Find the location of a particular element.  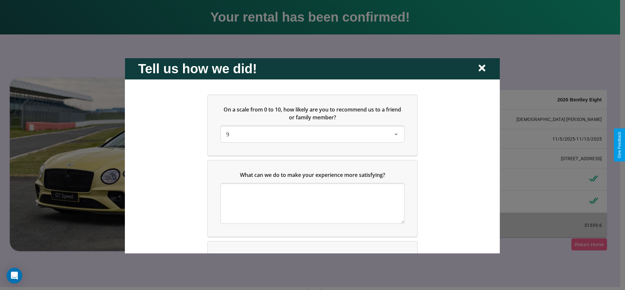

div: Open Intercom Messenger is located at coordinates (14, 276).